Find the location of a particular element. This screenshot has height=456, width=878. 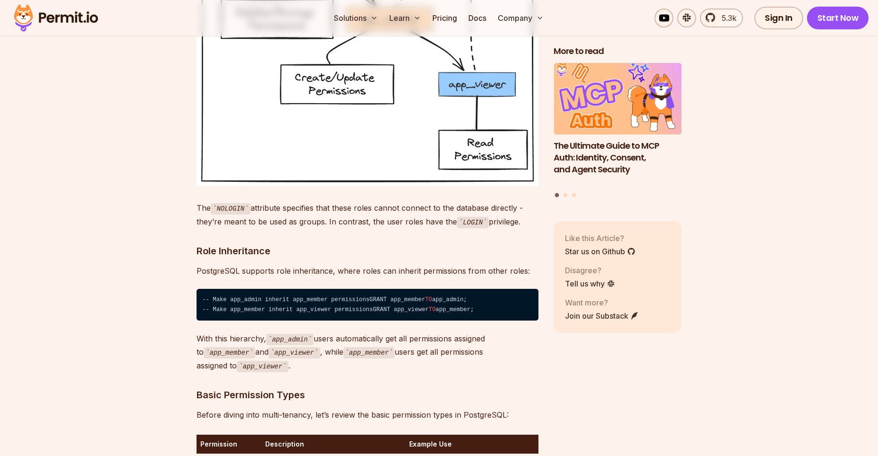

p: Disagree? is located at coordinates (590, 270).